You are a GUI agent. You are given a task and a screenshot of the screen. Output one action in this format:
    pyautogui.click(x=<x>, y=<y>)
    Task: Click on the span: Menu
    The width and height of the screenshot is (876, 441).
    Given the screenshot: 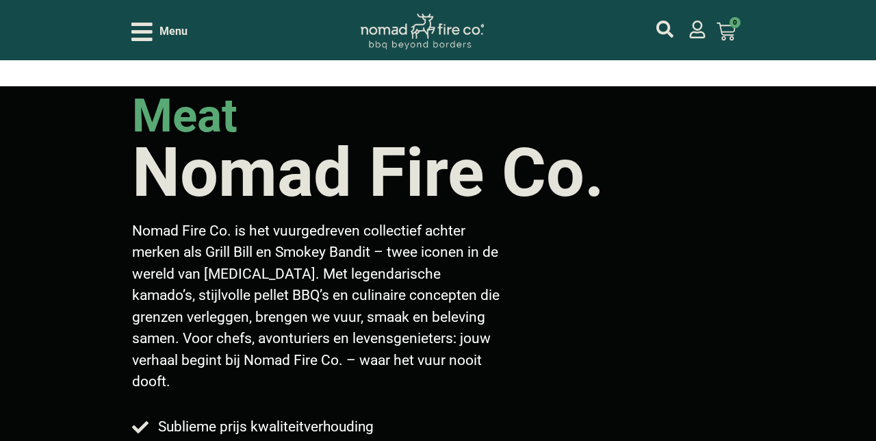 What is the action you would take?
    pyautogui.click(x=173, y=31)
    